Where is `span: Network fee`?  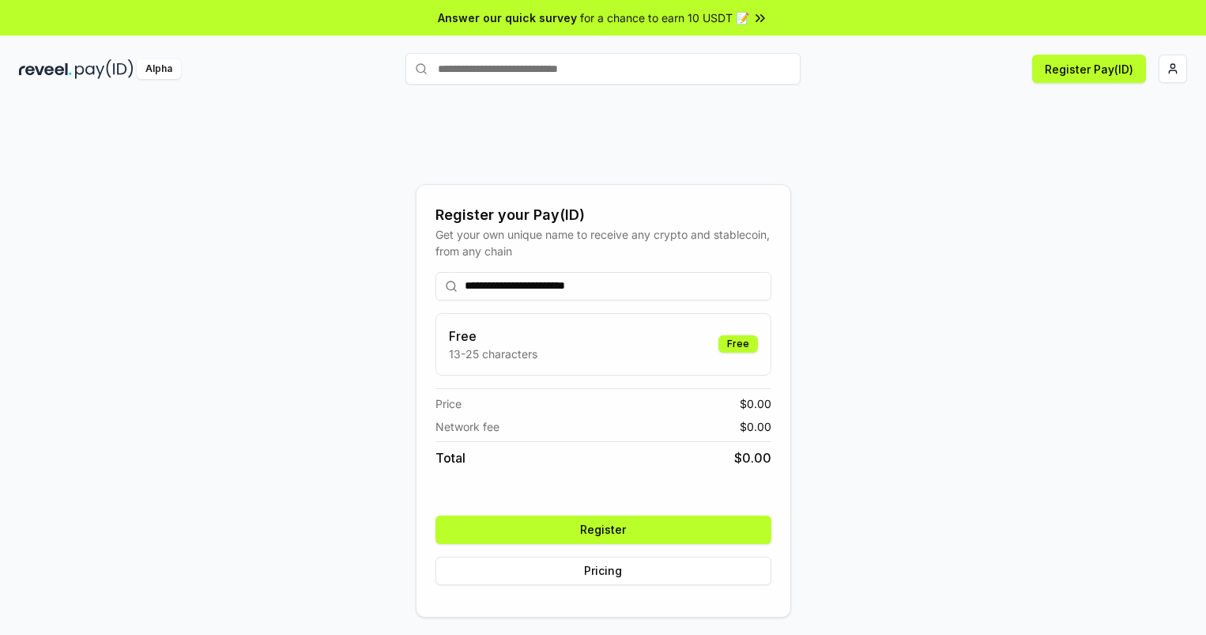
span: Network fee is located at coordinates (467, 426).